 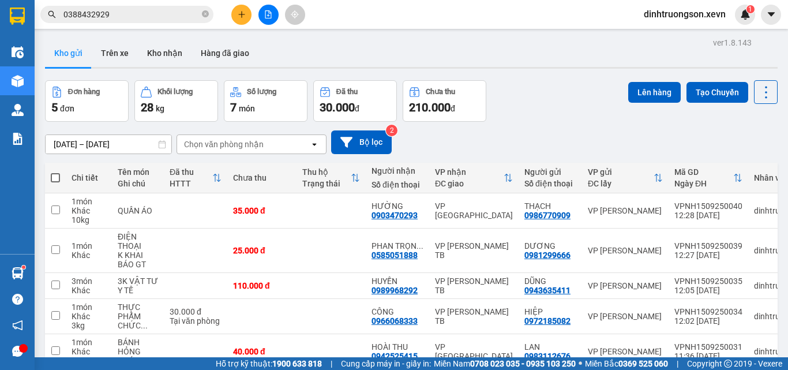 I want to click on div: 15 kg, so click(x=89, y=361).